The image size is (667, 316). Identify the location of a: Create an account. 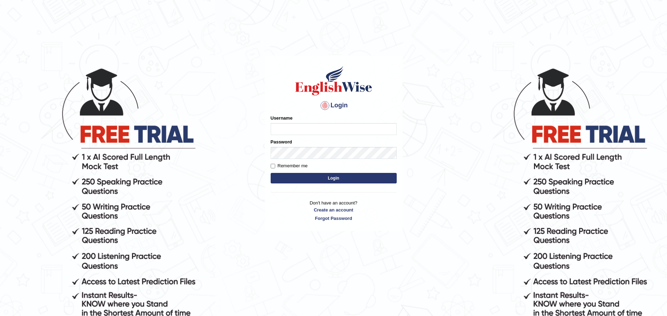
(334, 209).